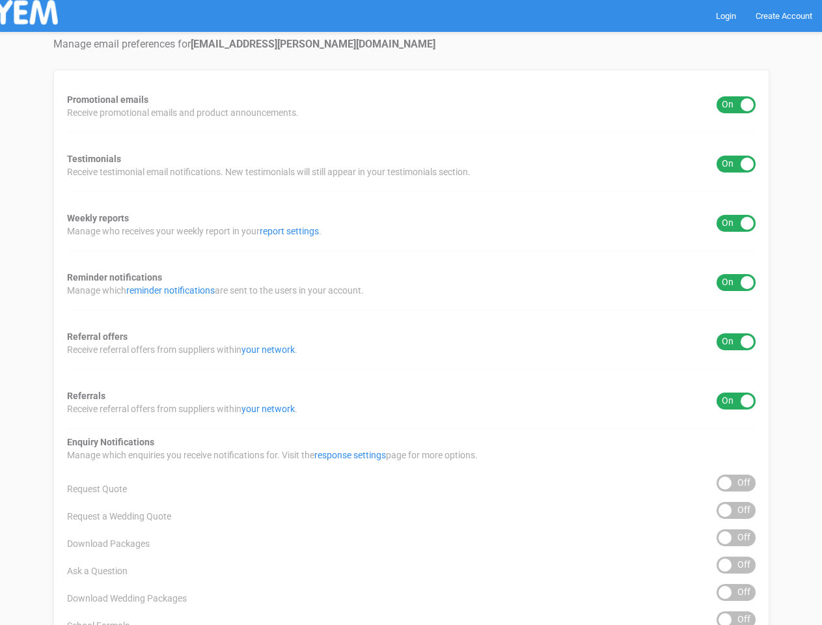 The image size is (822, 625). What do you see at coordinates (289, 231) in the screenshot?
I see `a: report settings` at bounding box center [289, 231].